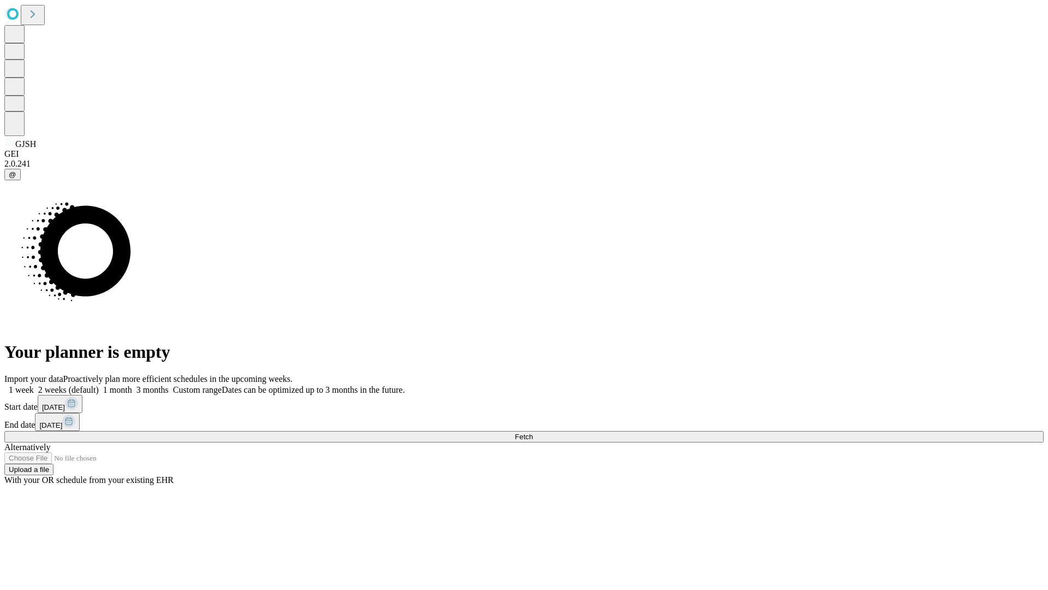 The height and width of the screenshot is (590, 1048). What do you see at coordinates (26, 144) in the screenshot?
I see `span: GJSH` at bounding box center [26, 144].